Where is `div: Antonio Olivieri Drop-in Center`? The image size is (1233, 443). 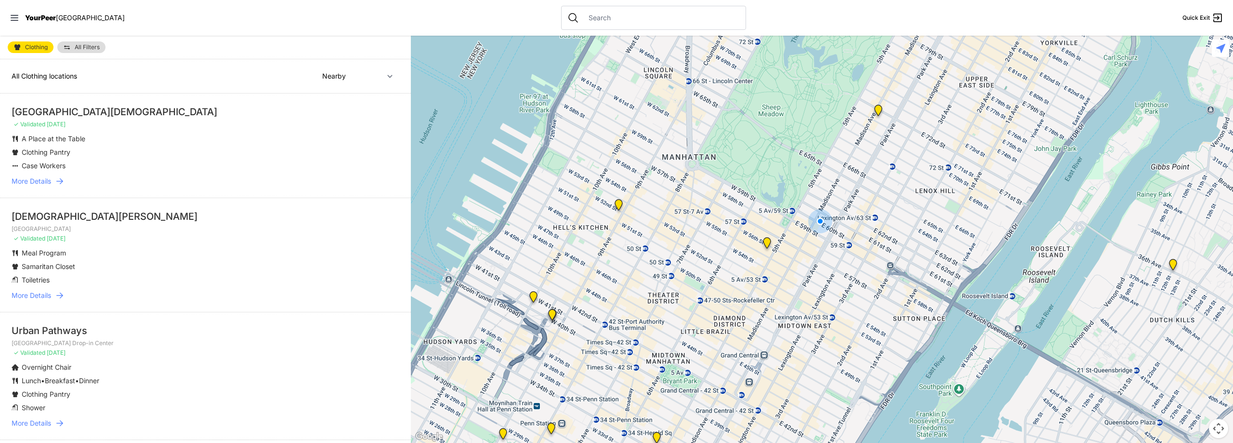
div: Antonio Olivieri Drop-in Center is located at coordinates (551, 430).